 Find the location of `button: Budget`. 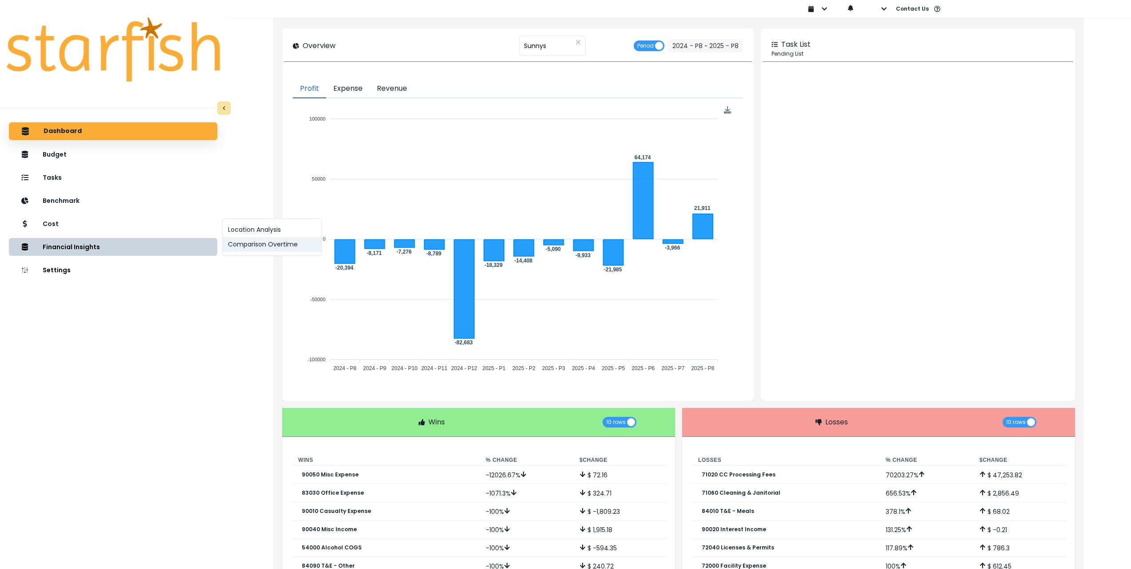

button: Budget is located at coordinates (113, 154).